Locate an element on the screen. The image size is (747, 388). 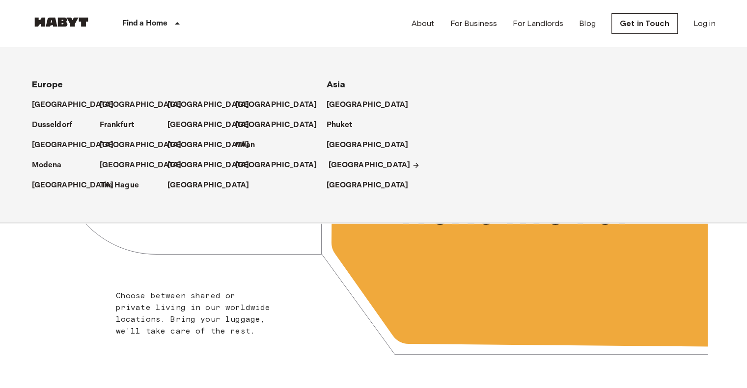
a: The Hague is located at coordinates (124, 186).